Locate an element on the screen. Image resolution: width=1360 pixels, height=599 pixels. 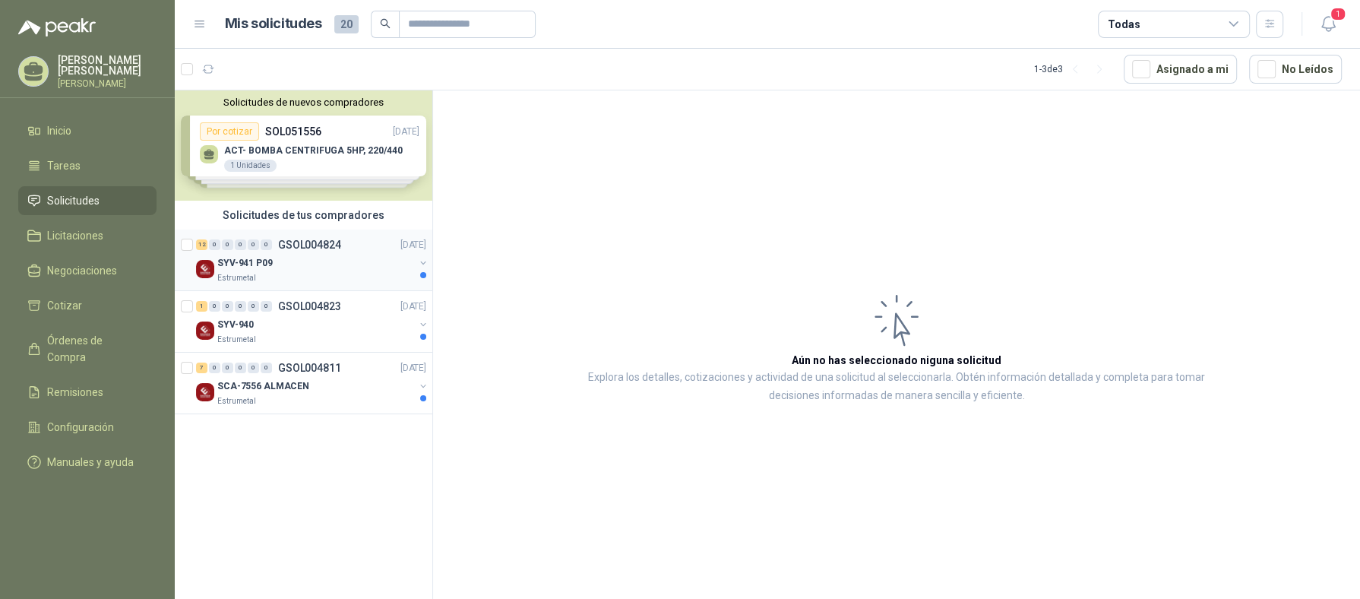
p: SYV-940 is located at coordinates (236, 325).